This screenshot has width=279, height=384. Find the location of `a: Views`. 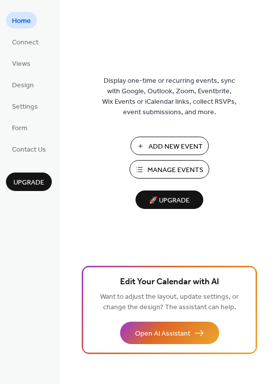

a: Views is located at coordinates (21, 63).